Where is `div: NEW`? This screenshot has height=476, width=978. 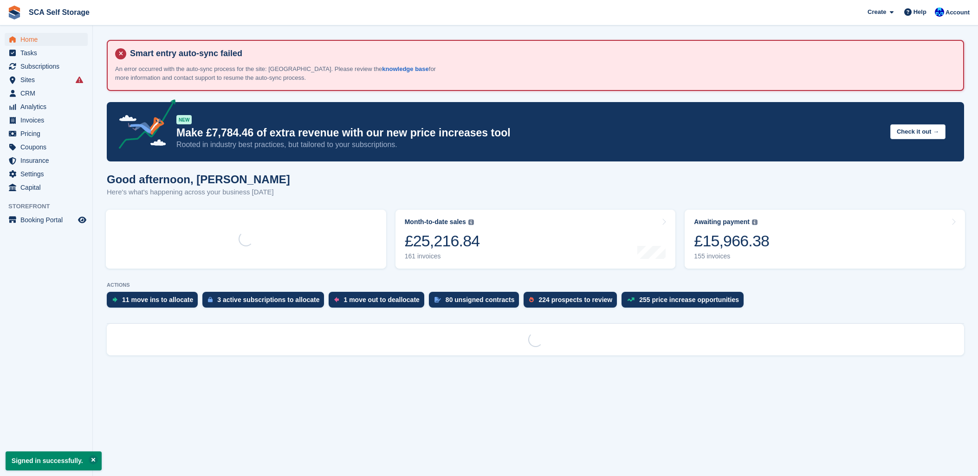
div: NEW is located at coordinates (184, 120).